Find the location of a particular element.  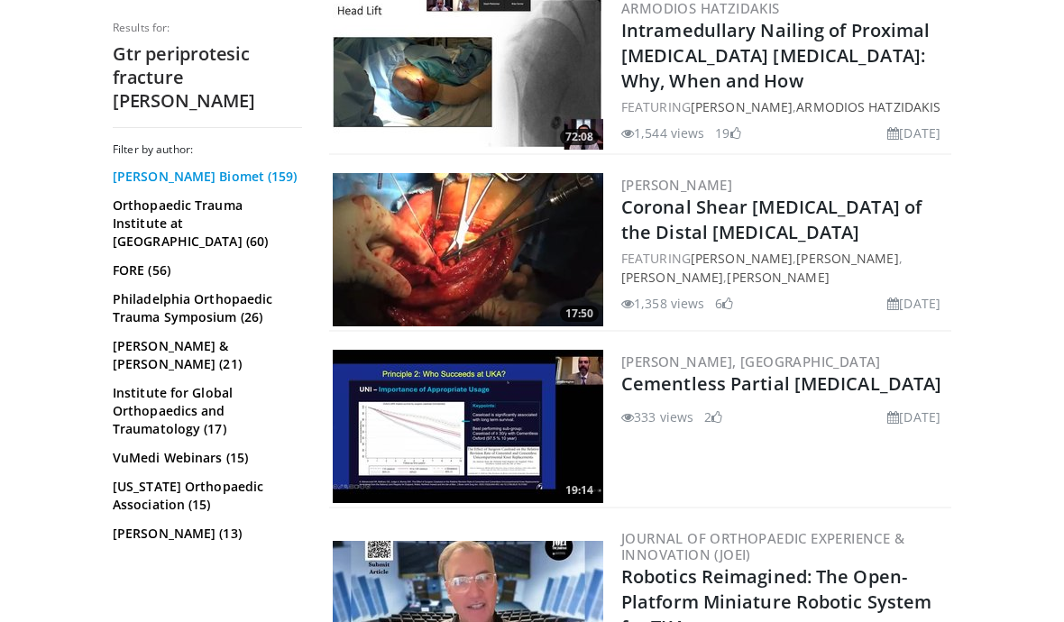

div: FEATURING , , , is located at coordinates (784, 268).